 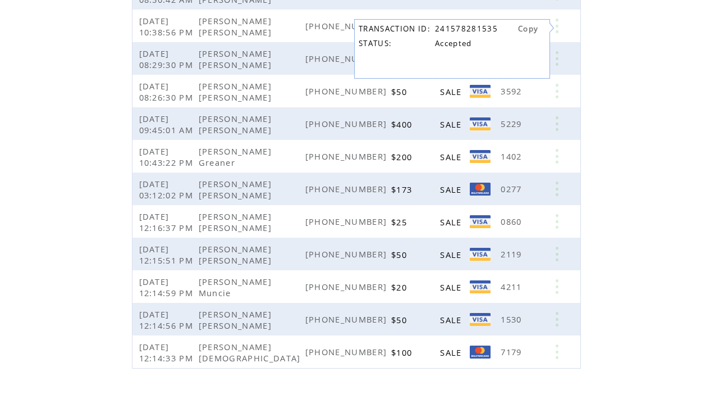 What do you see at coordinates (480, 189) in the screenshot?
I see `img: Mastercard` at bounding box center [480, 189].